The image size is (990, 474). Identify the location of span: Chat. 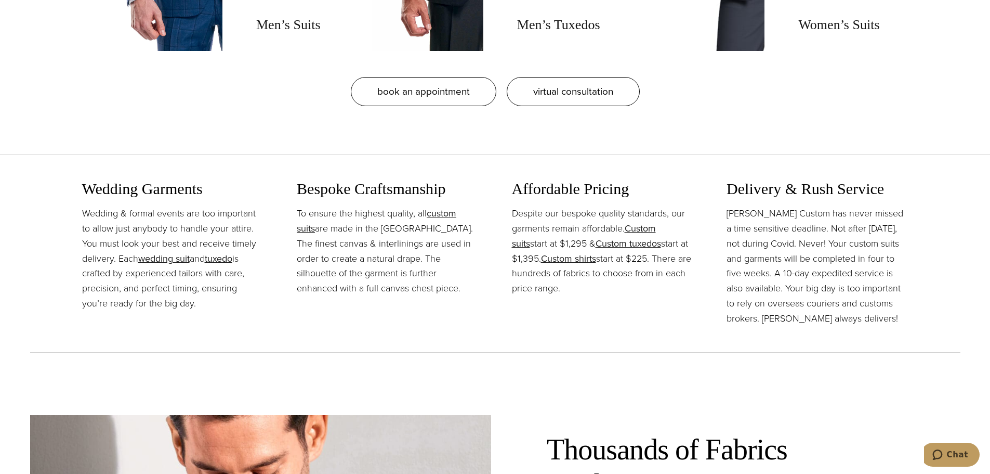
(33, 12).